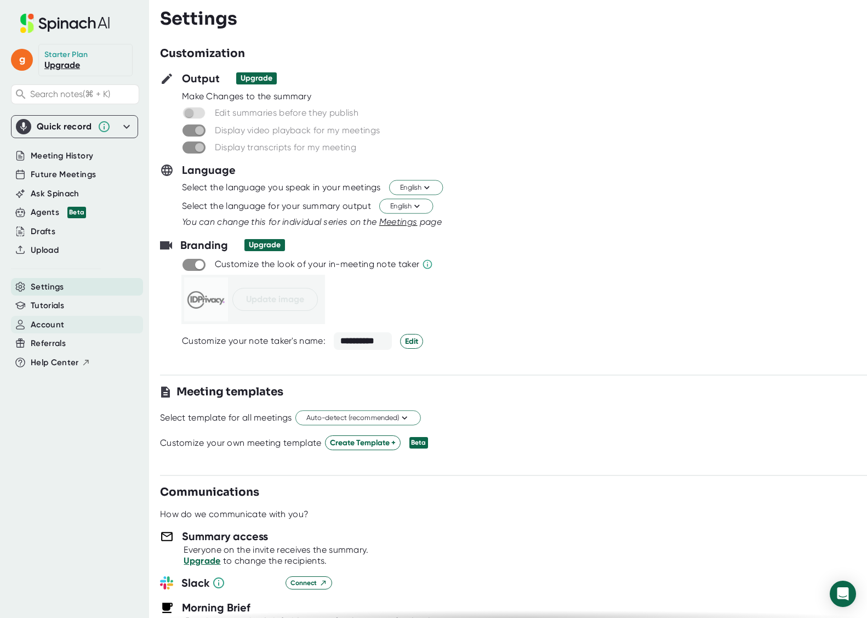 The image size is (867, 618). Describe the element at coordinates (276, 206) in the screenshot. I see `div: Select the language for your summary output` at that location.